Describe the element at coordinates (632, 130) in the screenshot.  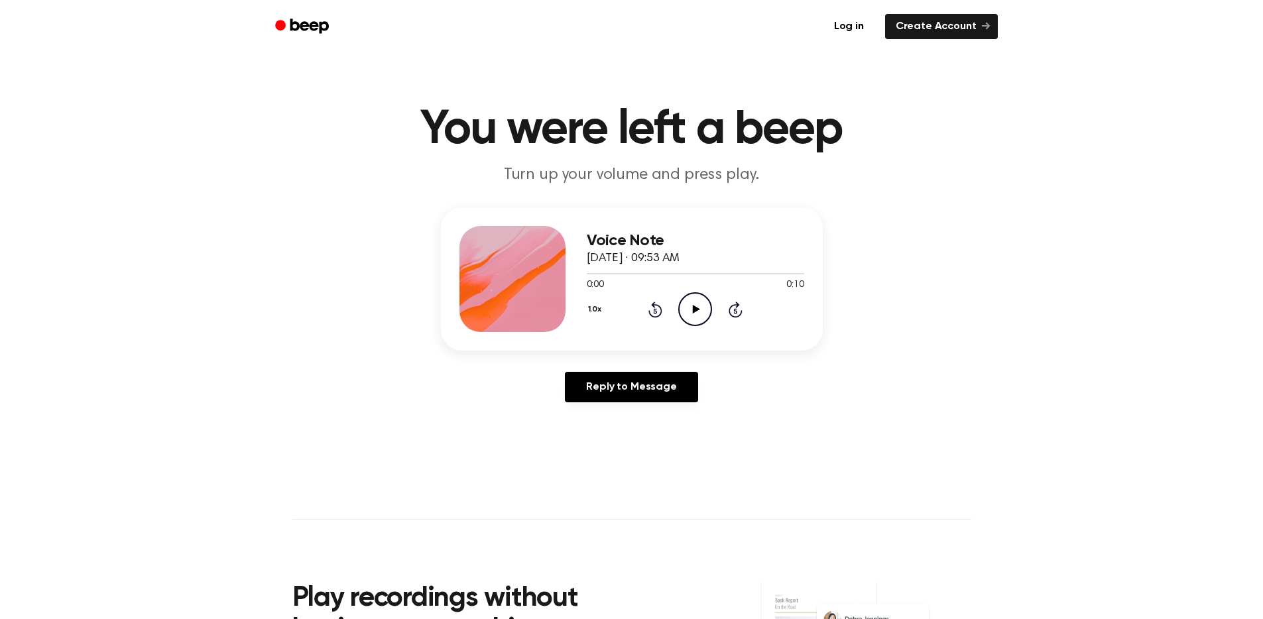
I see `h1: You were left a beep` at that location.